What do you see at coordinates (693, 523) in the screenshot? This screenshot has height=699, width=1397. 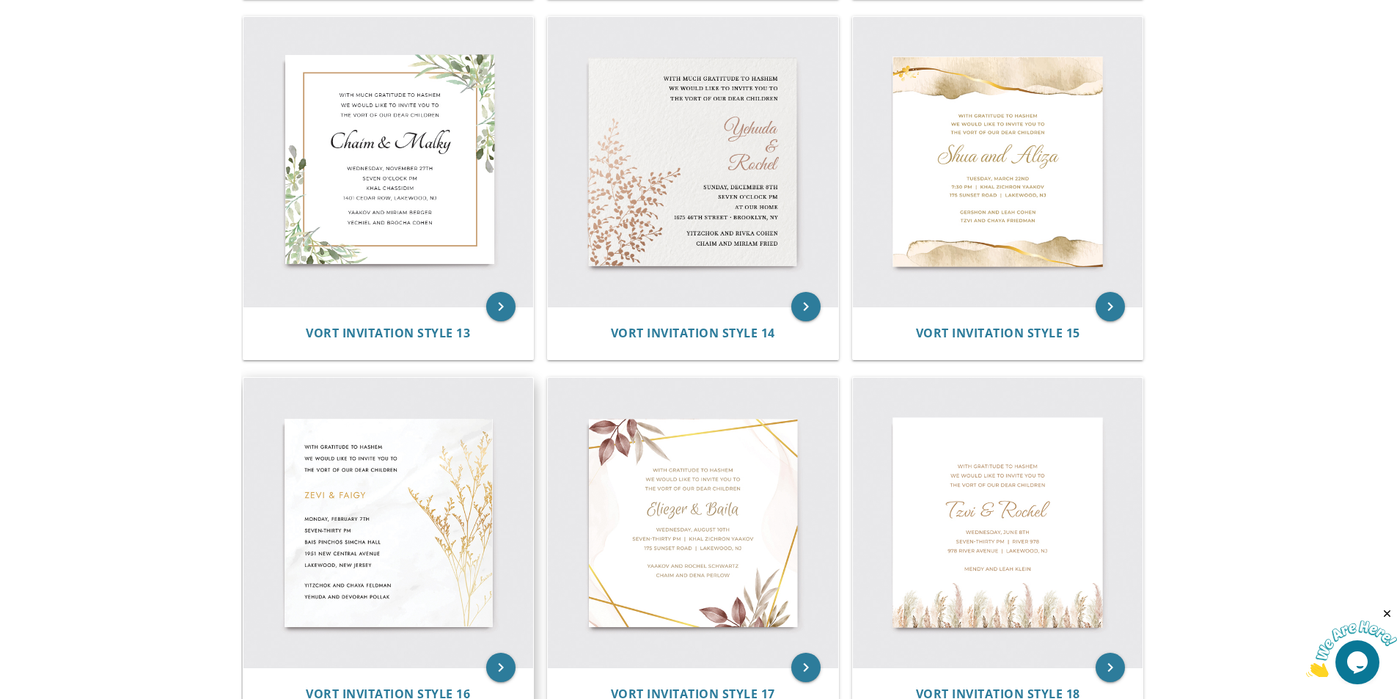 I see `img: Vort Invitation Style 17` at bounding box center [693, 523].